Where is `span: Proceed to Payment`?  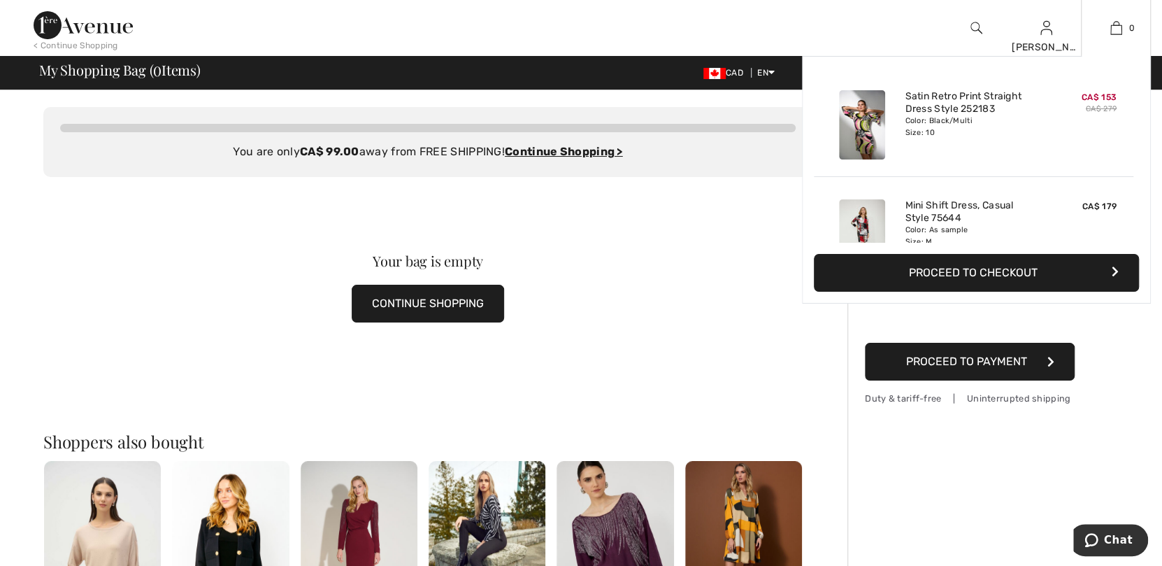 span: Proceed to Payment is located at coordinates (966, 361).